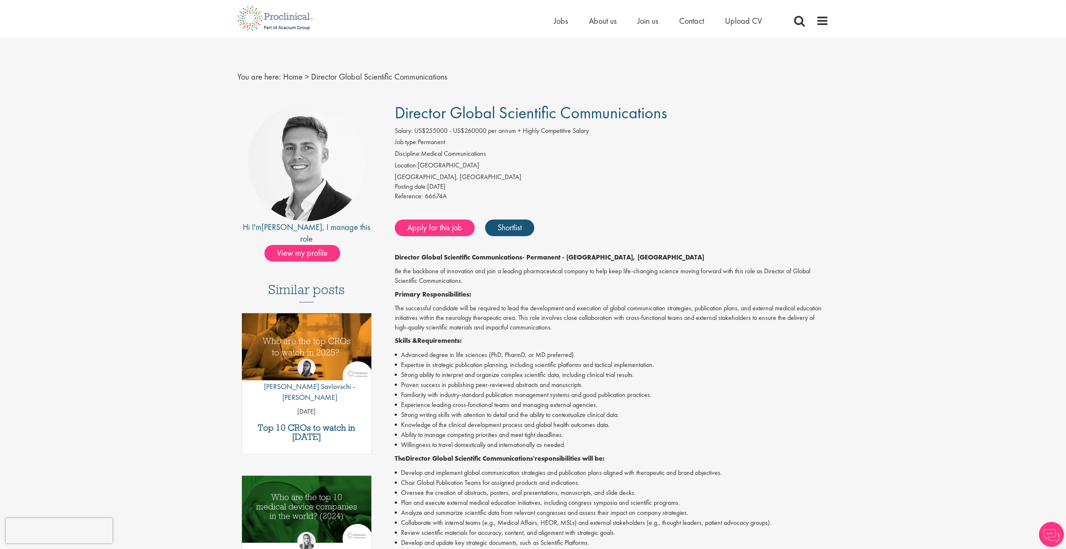  I want to click on li: Familiarity with industry-standard publication management systems and good publication practices., so click(612, 395).